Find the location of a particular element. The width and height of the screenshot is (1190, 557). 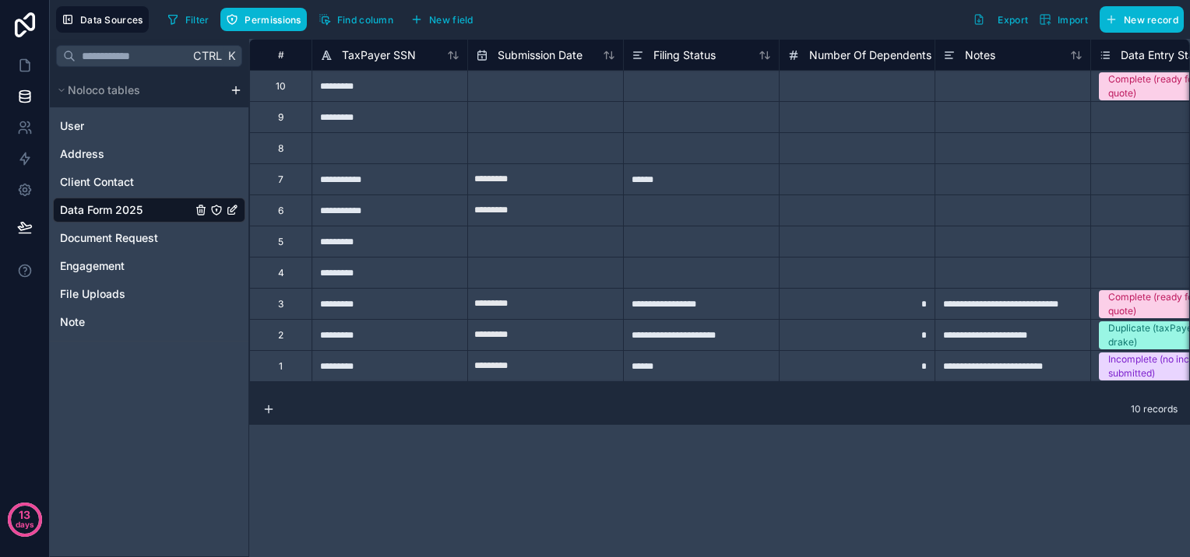

span: Permissions is located at coordinates (272, 19).